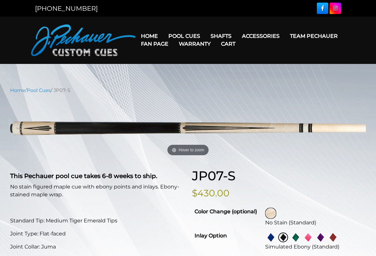 This screenshot has height=256, width=376. What do you see at coordinates (188, 128) in the screenshot?
I see `a: Hover to zoom` at bounding box center [188, 128].